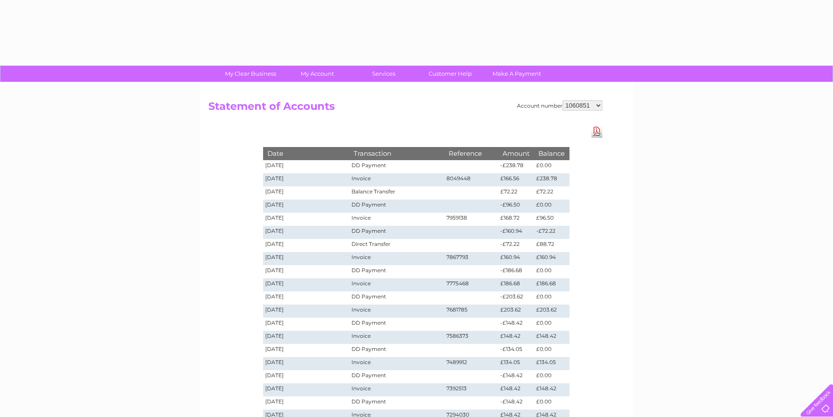 This screenshot has height=417, width=833. Describe the element at coordinates (471, 259) in the screenshot. I see `td: 7867793` at that location.